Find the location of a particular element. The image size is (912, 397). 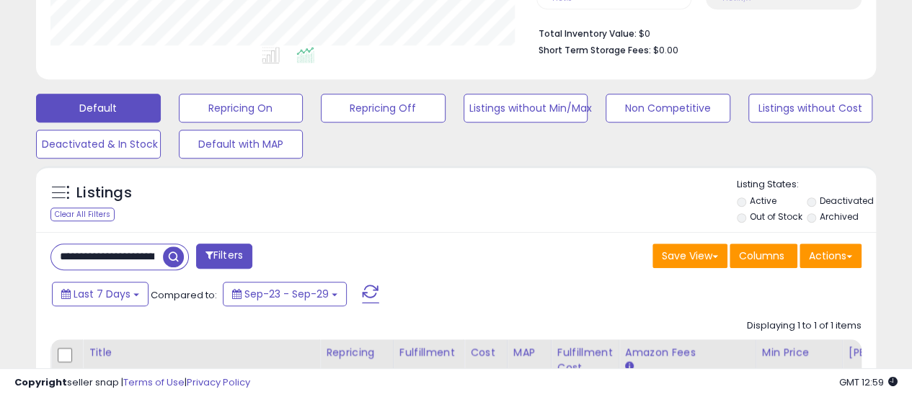

div: MAP is located at coordinates (529, 353).